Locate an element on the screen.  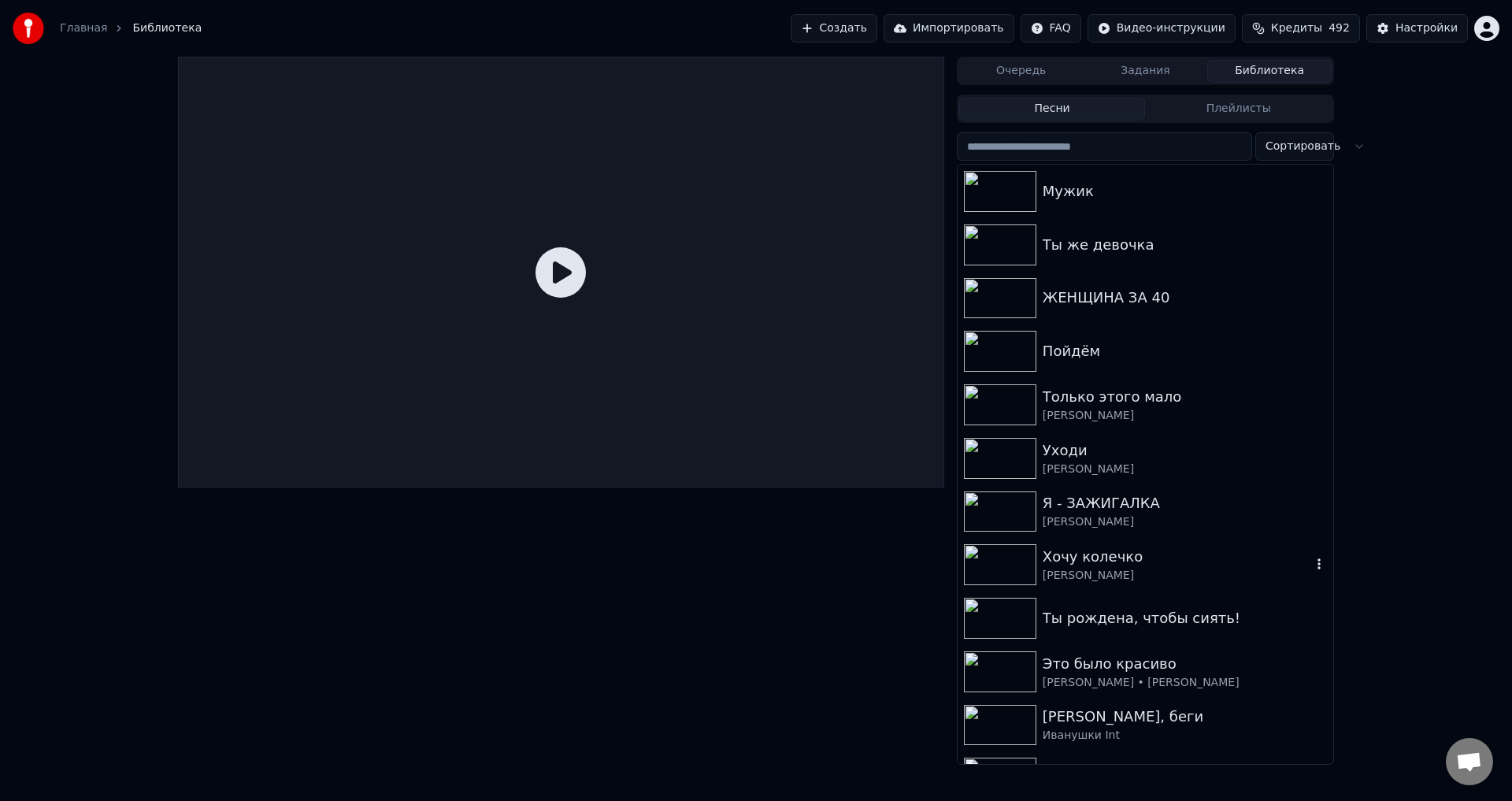
div: Я - ЗАЖИГАЛКА is located at coordinates (1184, 504).